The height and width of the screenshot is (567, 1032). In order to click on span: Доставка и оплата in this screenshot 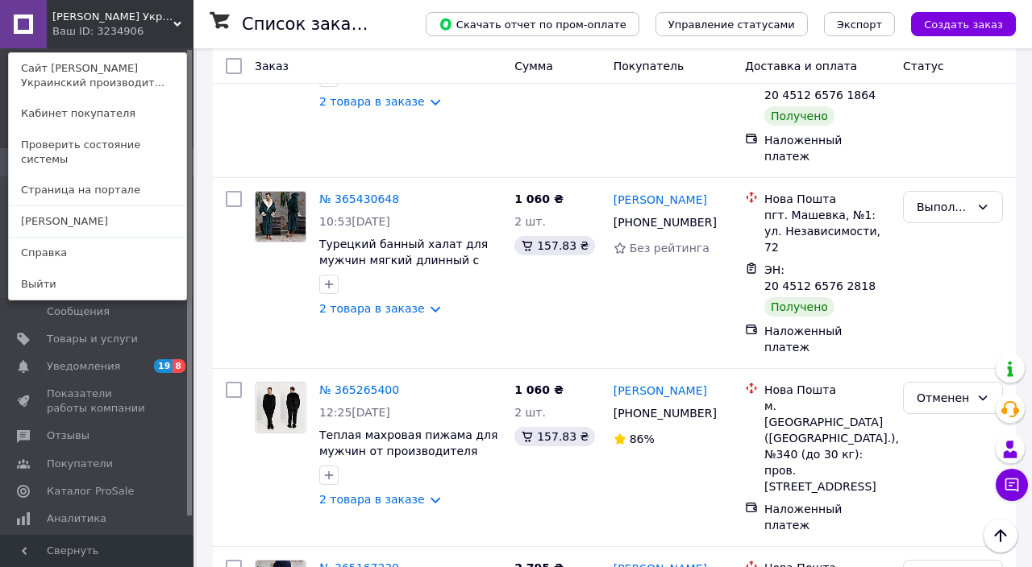, I will do `click(800, 66)`.